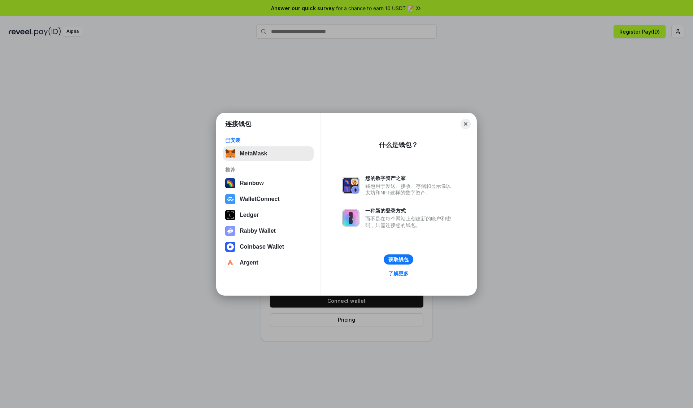  Describe the element at coordinates (230, 215) in the screenshot. I see `img: svg+xml,%3Csvg%20xmlns%3D%22http%3A%2F%2Fwww.w3.org%2F2000%2Fsvg%22%20width%3D%2228%22%20height%3...` at that location.